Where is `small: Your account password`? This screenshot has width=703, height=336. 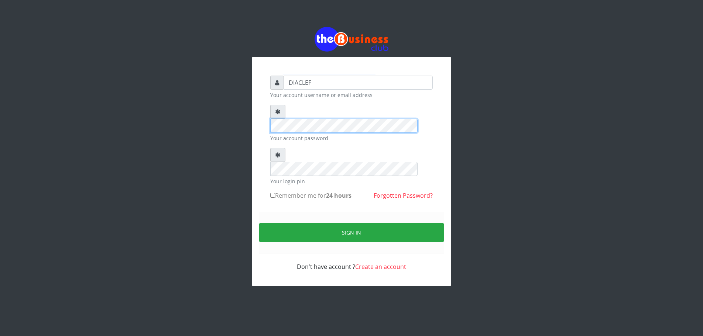
small: Your account password is located at coordinates (351, 138).